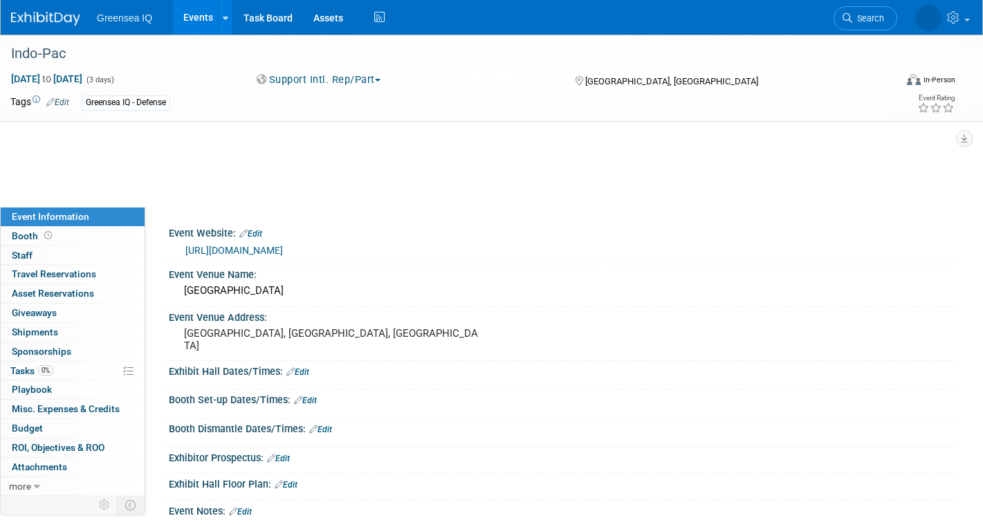 The width and height of the screenshot is (983, 527). Describe the element at coordinates (73, 467) in the screenshot. I see `a: Attachments` at that location.